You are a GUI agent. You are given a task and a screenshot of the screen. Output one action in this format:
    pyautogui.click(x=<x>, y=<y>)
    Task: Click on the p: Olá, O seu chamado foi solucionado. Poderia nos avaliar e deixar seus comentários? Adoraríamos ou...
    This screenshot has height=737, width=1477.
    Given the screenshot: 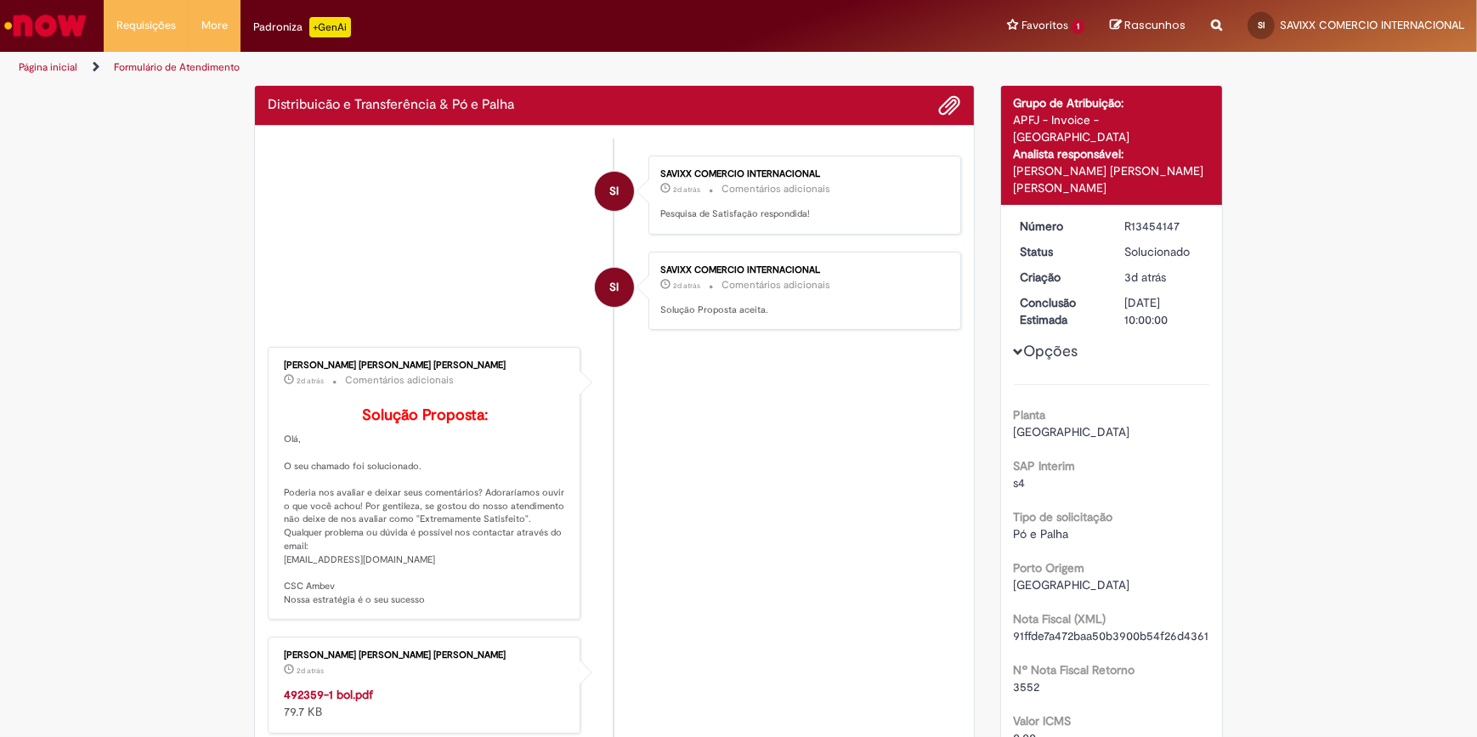 What is the action you would take?
    pyautogui.click(x=425, y=506)
    